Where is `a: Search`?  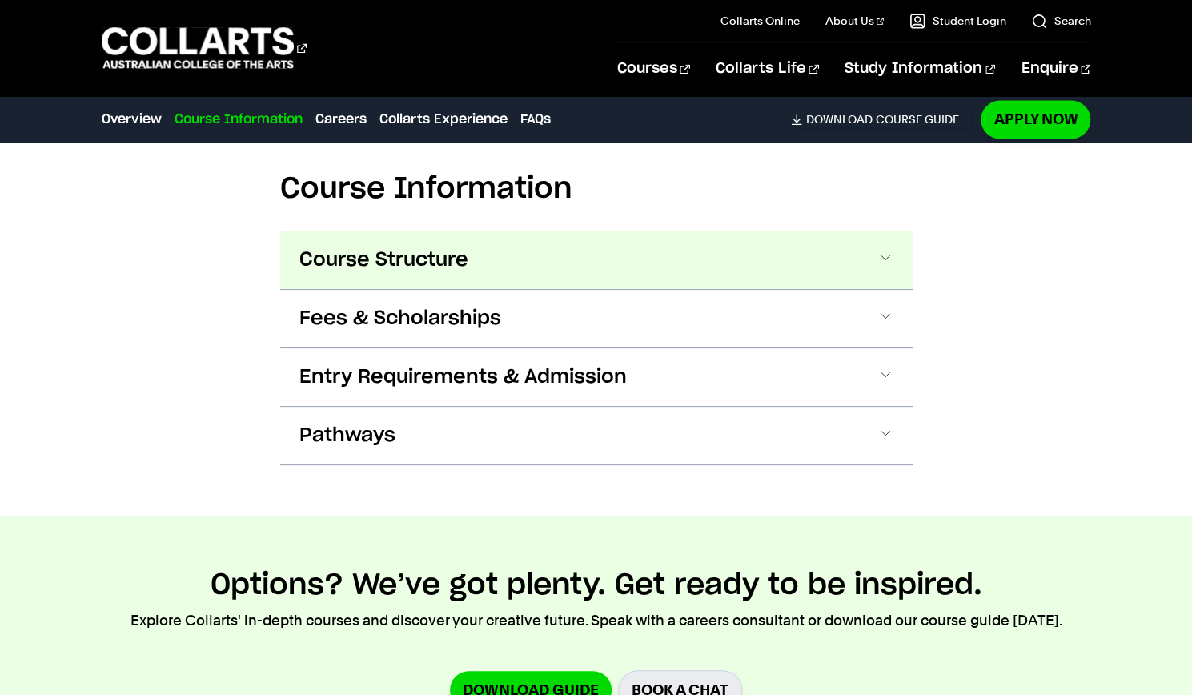 a: Search is located at coordinates (1061, 21).